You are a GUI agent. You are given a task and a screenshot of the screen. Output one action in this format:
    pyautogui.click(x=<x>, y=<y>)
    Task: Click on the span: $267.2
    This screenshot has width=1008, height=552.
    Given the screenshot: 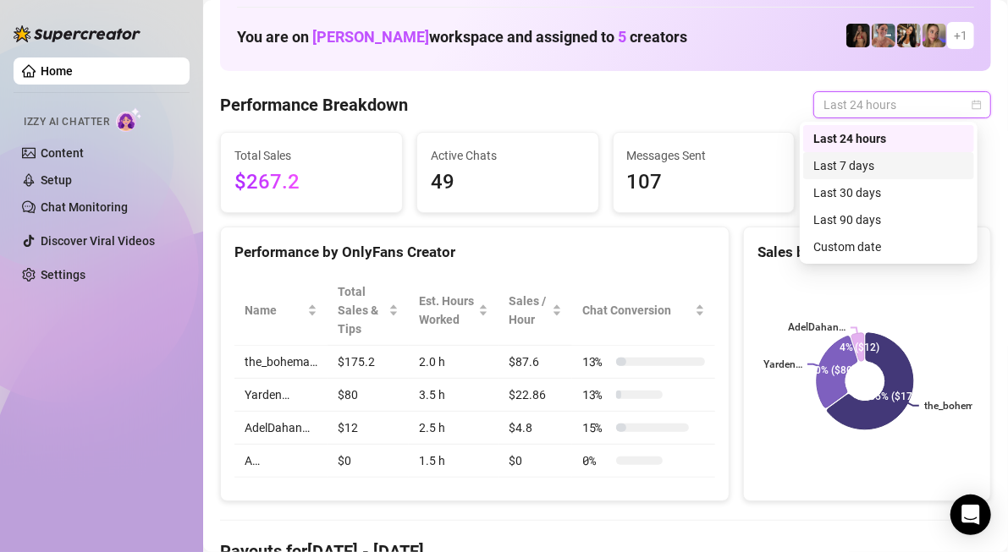 What is the action you would take?
    pyautogui.click(x=311, y=183)
    